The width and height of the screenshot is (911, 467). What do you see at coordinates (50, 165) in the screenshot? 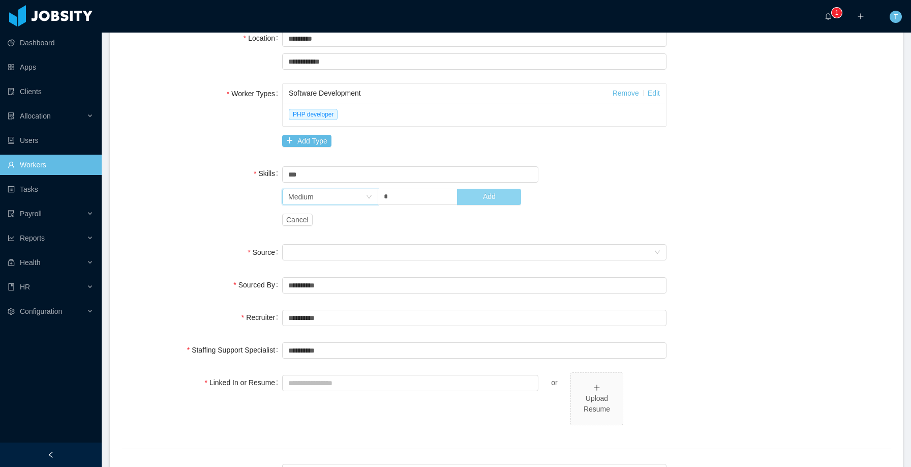
I see `a: icon: userWorkers` at bounding box center [50, 165].